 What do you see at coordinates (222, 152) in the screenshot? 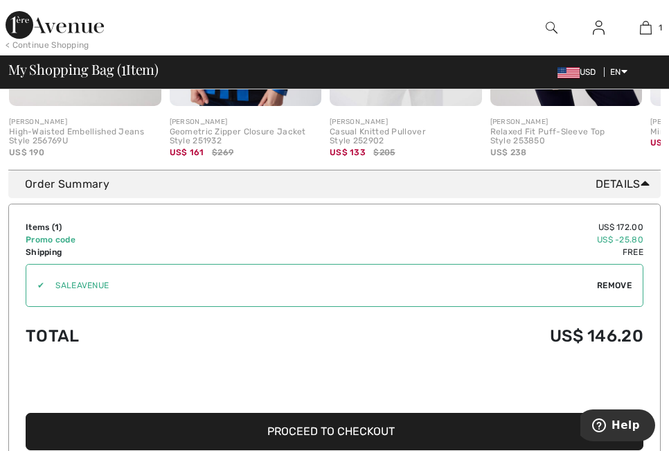
I see `span: $269` at bounding box center [222, 152].